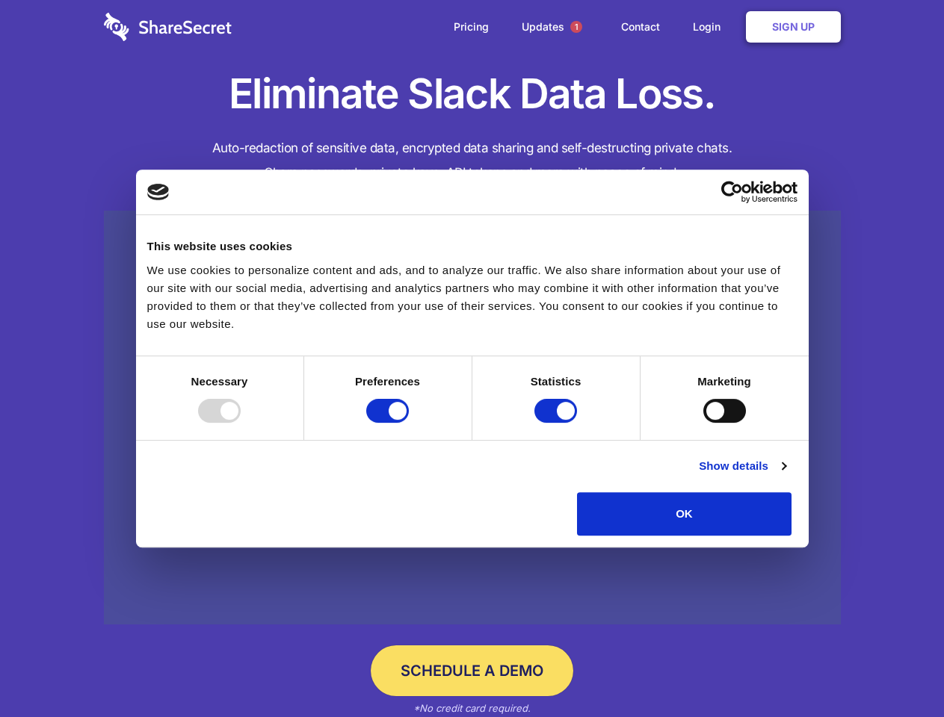  I want to click on a: Wistia video thumbnail, so click(472, 418).